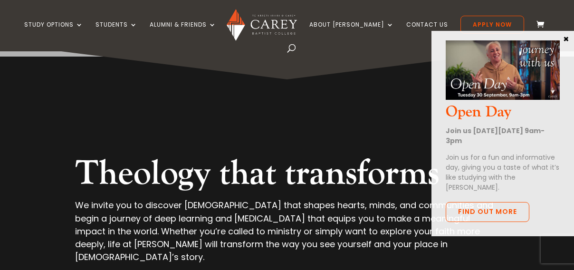  I want to click on img: Open Day Oct 2025, so click(502, 70).